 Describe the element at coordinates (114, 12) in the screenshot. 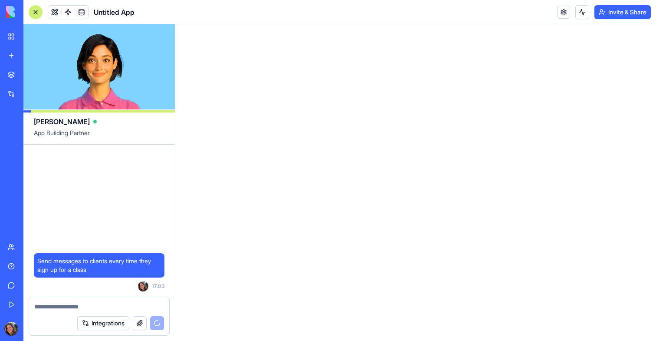

I see `span: Untitled App` at that location.